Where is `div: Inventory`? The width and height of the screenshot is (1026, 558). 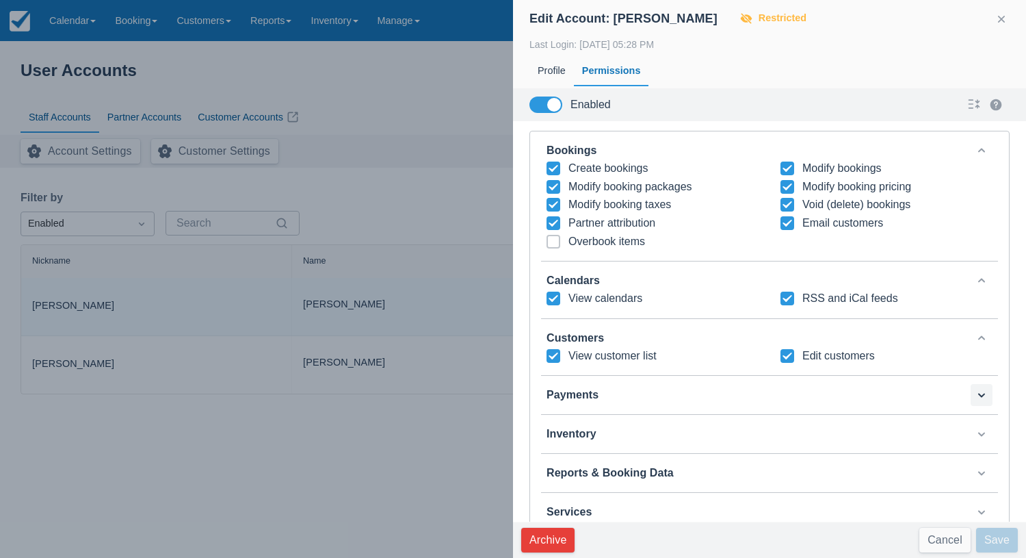
div: Inventory is located at coordinates (571, 434).